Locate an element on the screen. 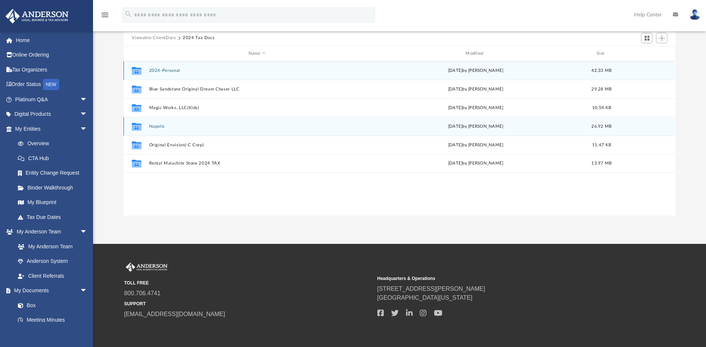 The image size is (706, 347). button: Original Envision(-C Corp) is located at coordinates (257, 145).